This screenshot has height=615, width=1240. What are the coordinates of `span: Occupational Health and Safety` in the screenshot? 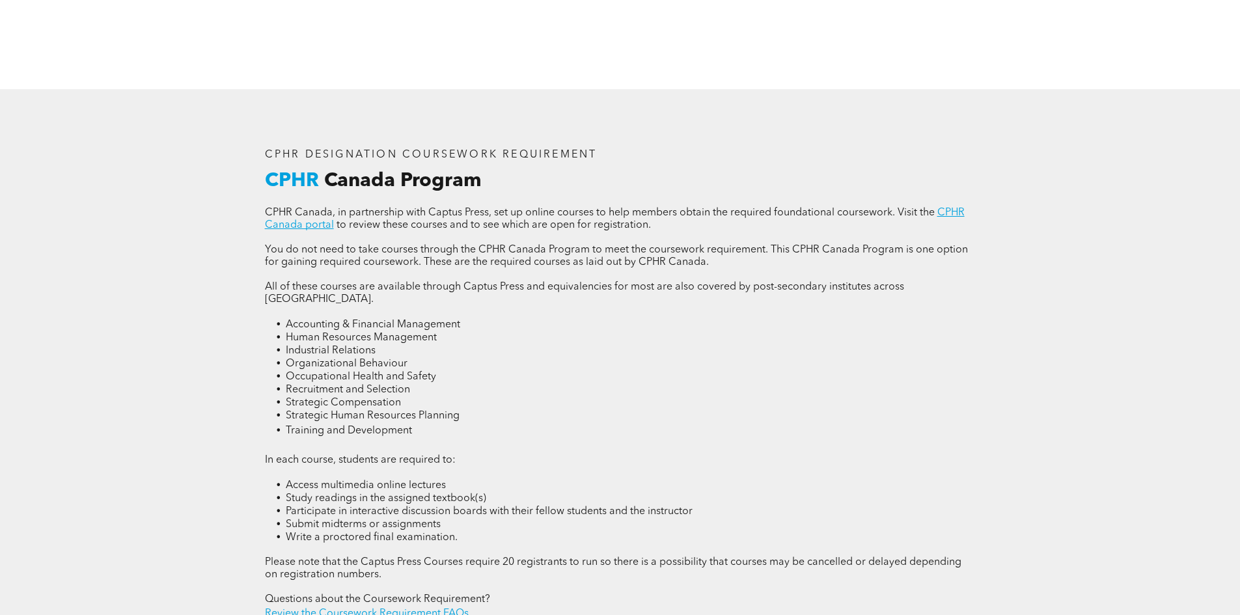 It's located at (361, 377).